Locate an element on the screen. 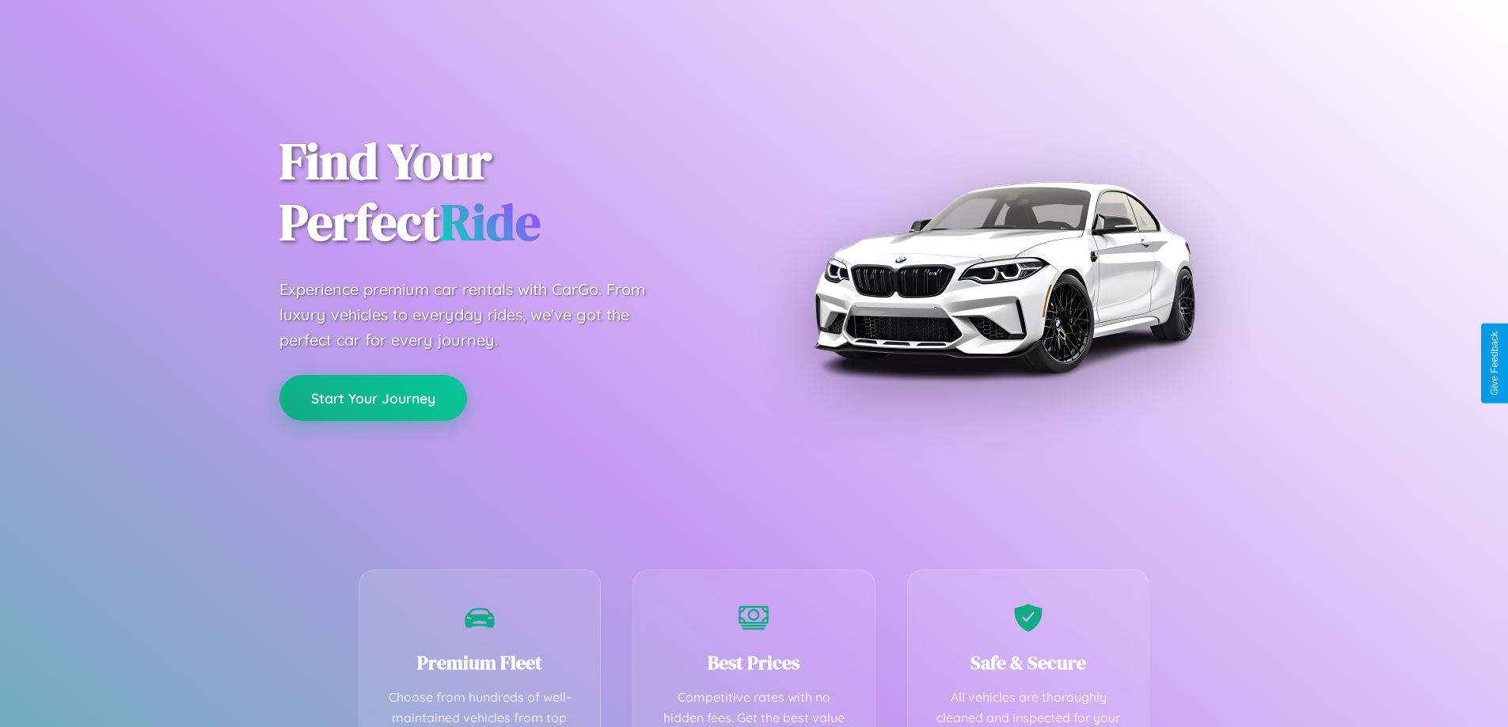 Image resolution: width=1508 pixels, height=727 pixels. h3: Best Prices is located at coordinates (754, 663).